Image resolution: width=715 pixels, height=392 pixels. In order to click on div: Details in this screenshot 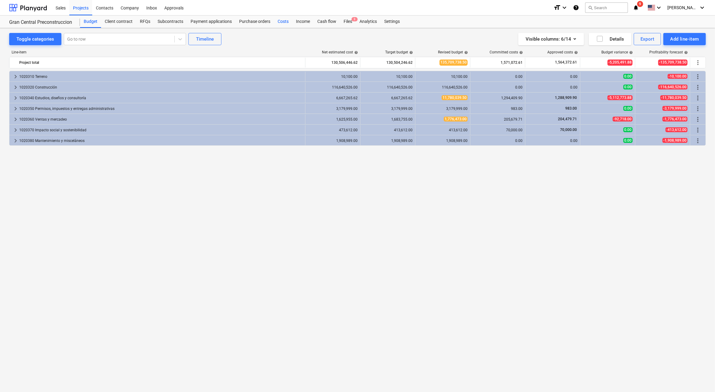, I will do `click(610, 39)`.